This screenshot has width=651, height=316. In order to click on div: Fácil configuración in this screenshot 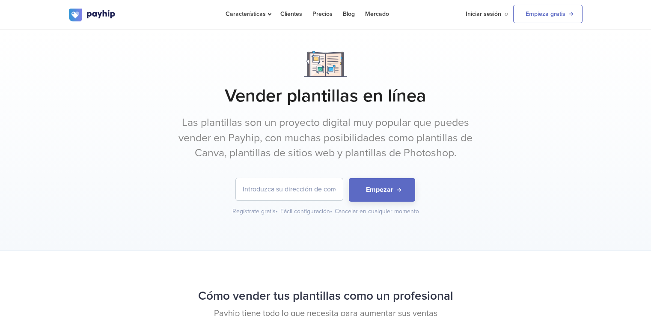, I will do `click(307, 212)`.